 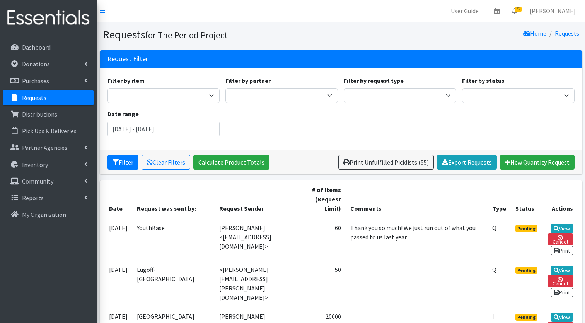 I want to click on a: Partner Agencies, so click(x=48, y=147).